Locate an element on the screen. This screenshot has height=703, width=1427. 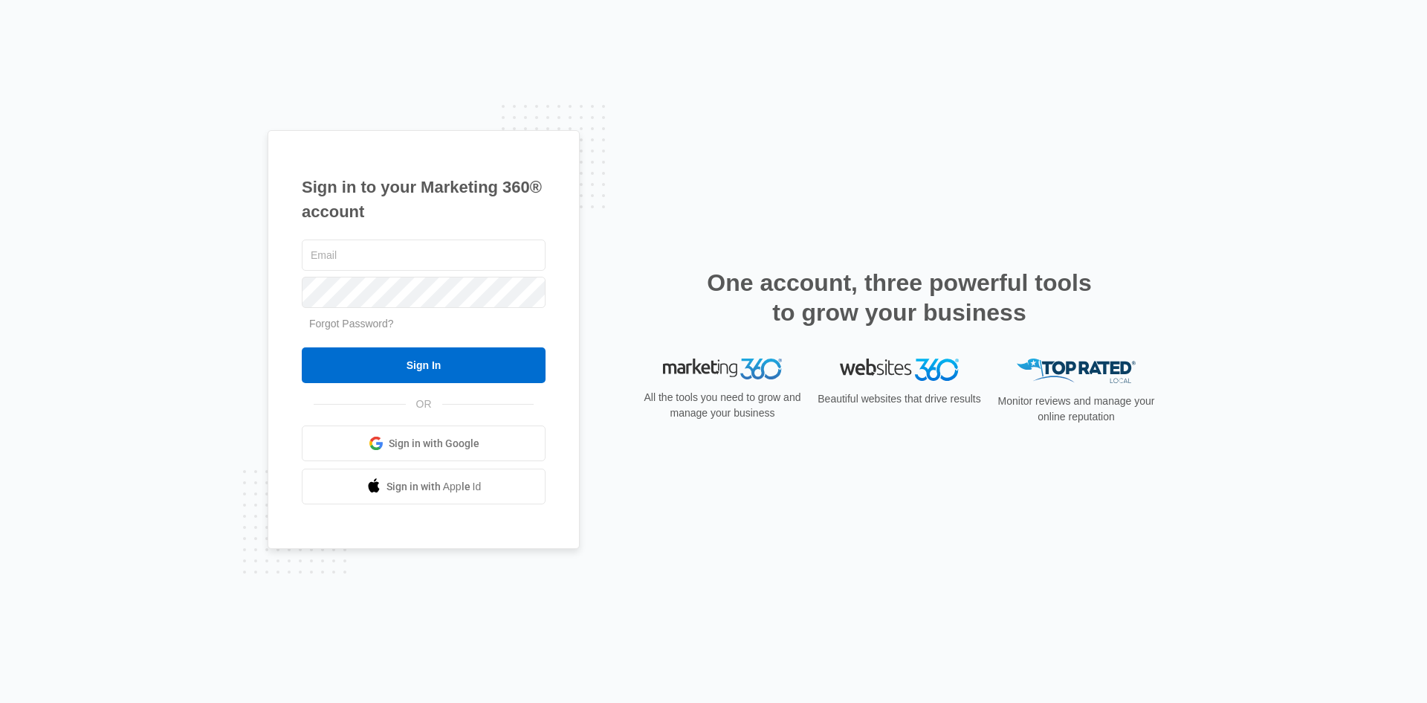
a: Sign in with Apple Id is located at coordinates (424, 486).